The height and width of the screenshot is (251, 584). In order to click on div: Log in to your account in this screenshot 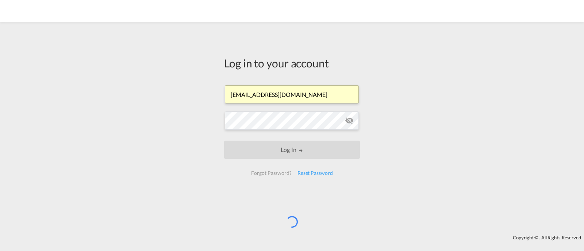, I will do `click(292, 63)`.